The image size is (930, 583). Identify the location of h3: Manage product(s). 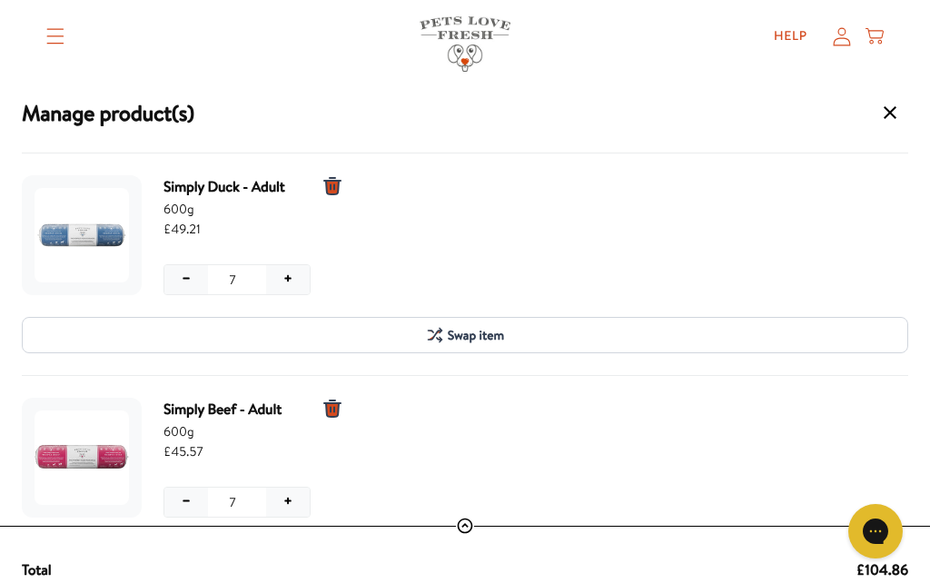
(108, 113).